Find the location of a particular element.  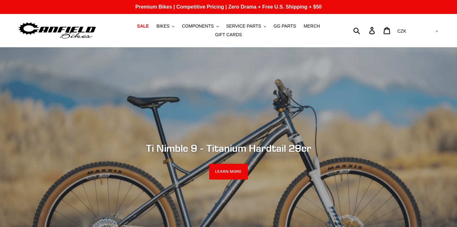

button: COMPONENTS is located at coordinates (200, 26).